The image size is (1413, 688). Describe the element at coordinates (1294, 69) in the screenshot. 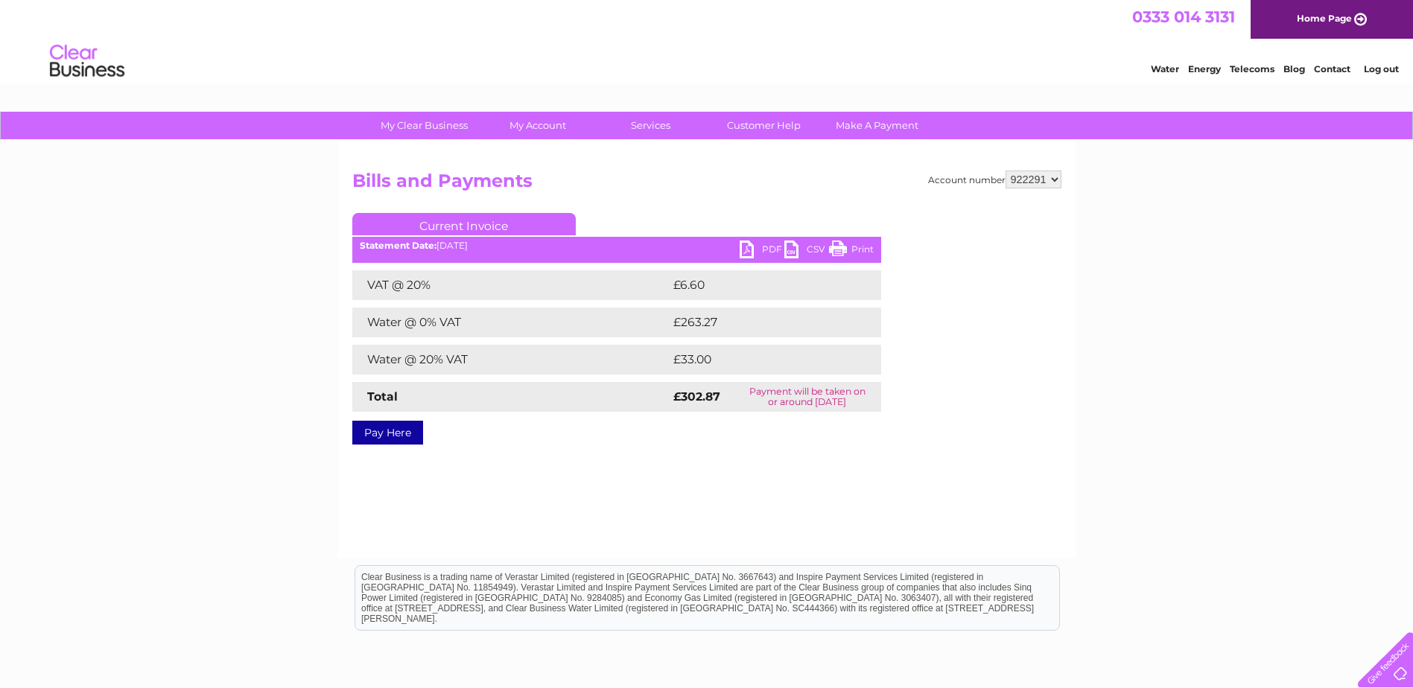

I see `a: Blog` at that location.